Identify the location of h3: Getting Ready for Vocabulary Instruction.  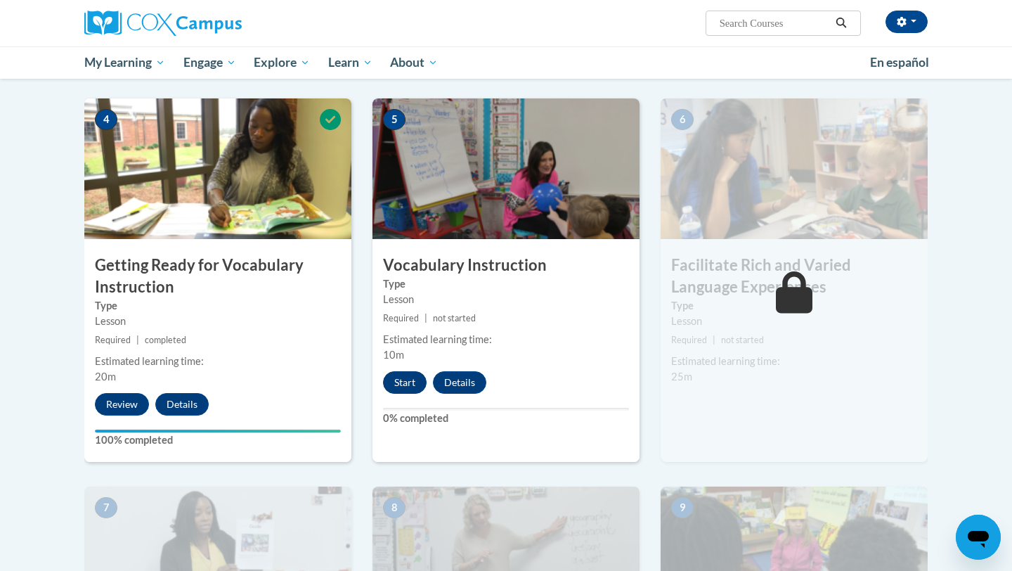
(218, 276).